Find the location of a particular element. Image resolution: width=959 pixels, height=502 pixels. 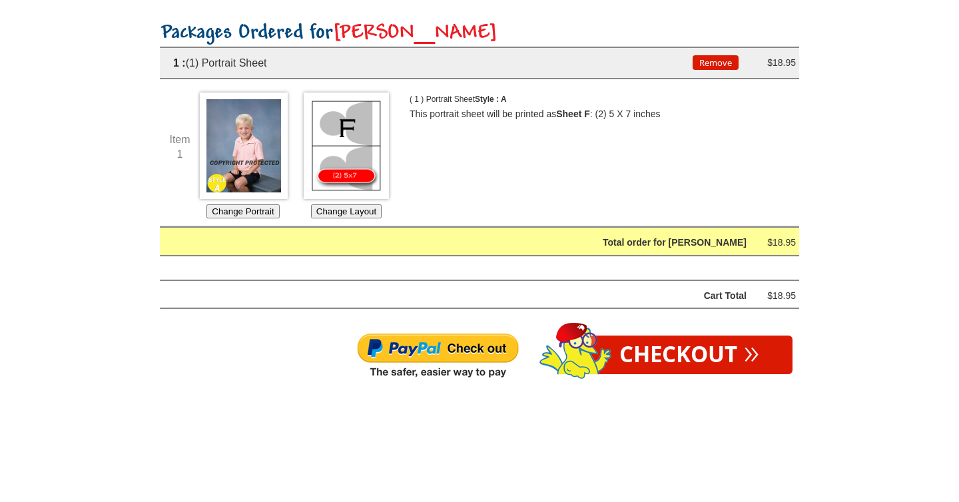

img: Choose Image *1957_0080a*1957 is located at coordinates (244, 146).